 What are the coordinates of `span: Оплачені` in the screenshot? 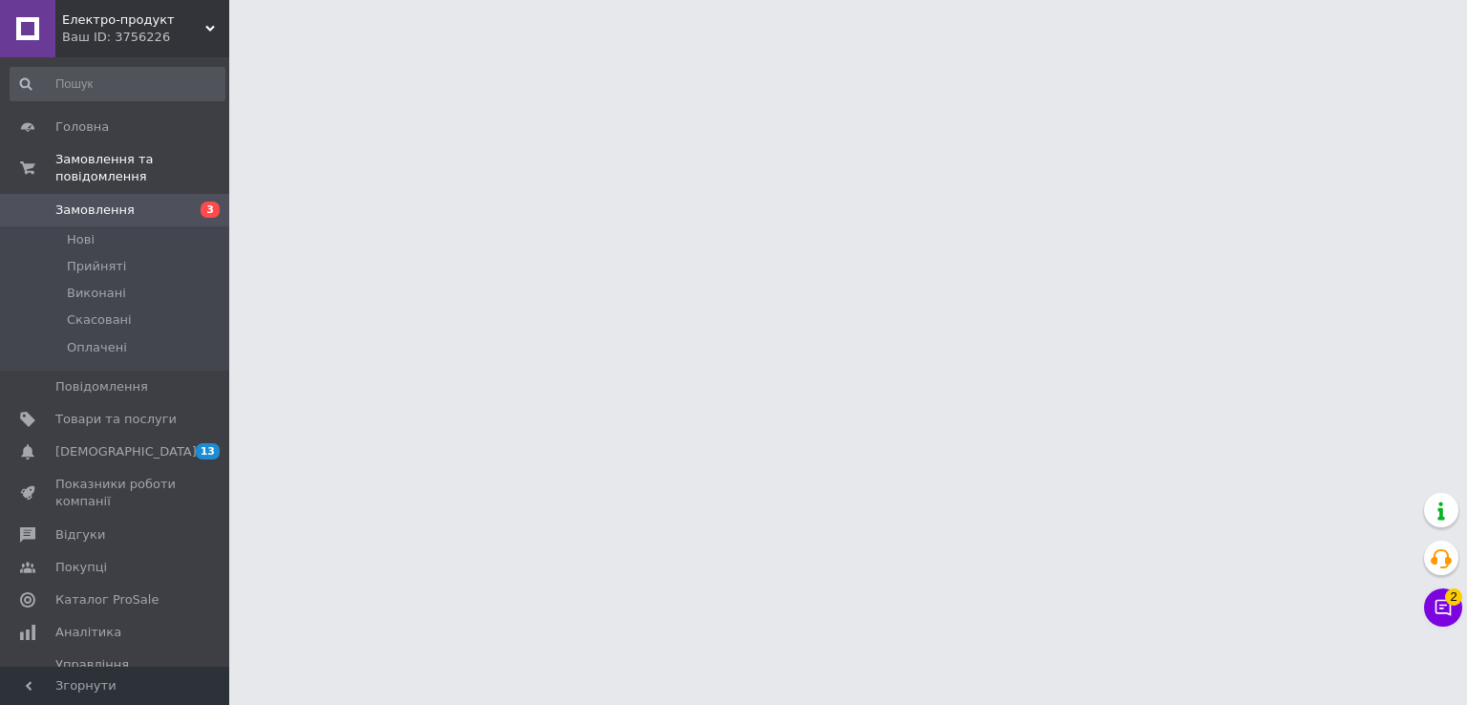 It's located at (96, 348).